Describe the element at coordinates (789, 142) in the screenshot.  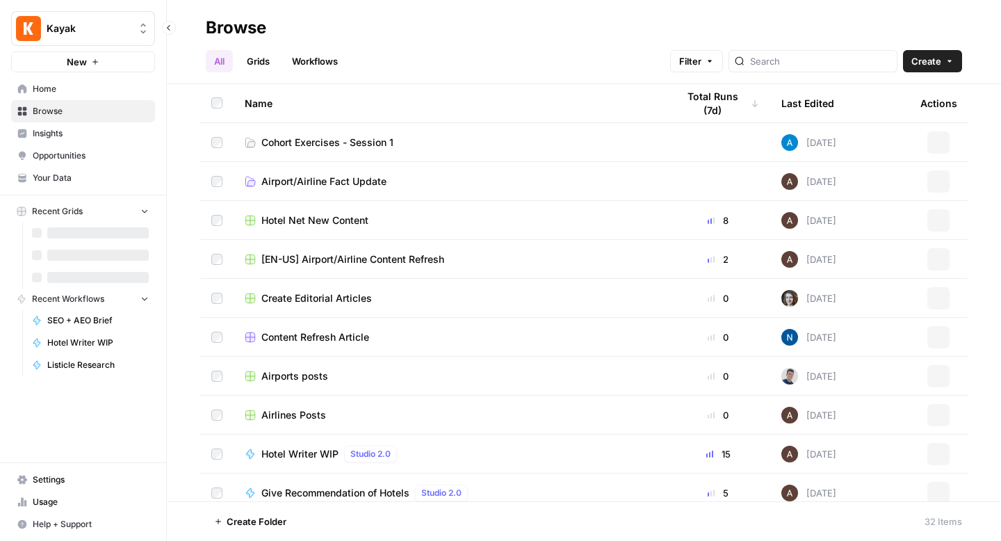
I see `img: o3cqybgnmipr355j8nz4zpq1mc6x` at that location.